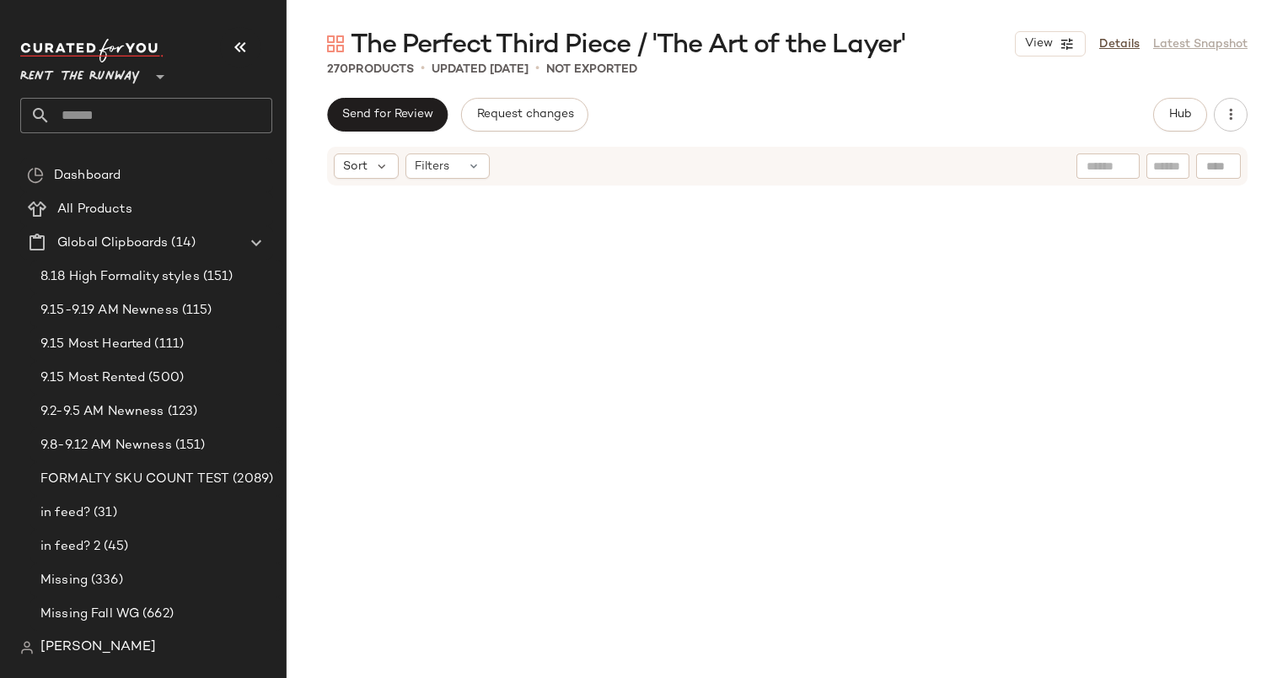 This screenshot has width=1288, height=678. I want to click on span: in feed?, so click(65, 512).